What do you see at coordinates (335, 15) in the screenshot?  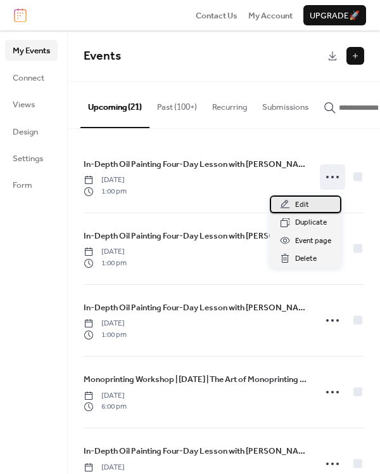 I see `button: Upgrade🚀` at bounding box center [335, 15].